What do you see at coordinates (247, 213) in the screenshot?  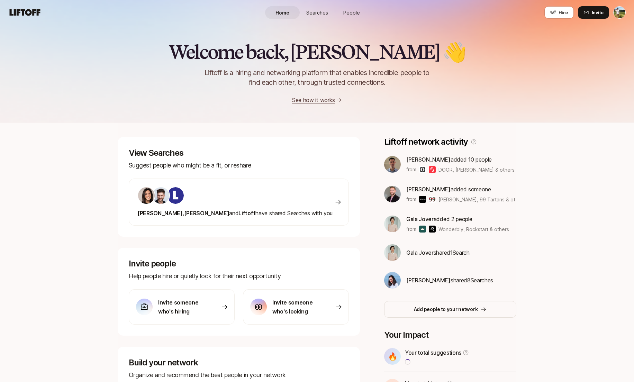 I see `span: Liftoff` at bounding box center [247, 213].